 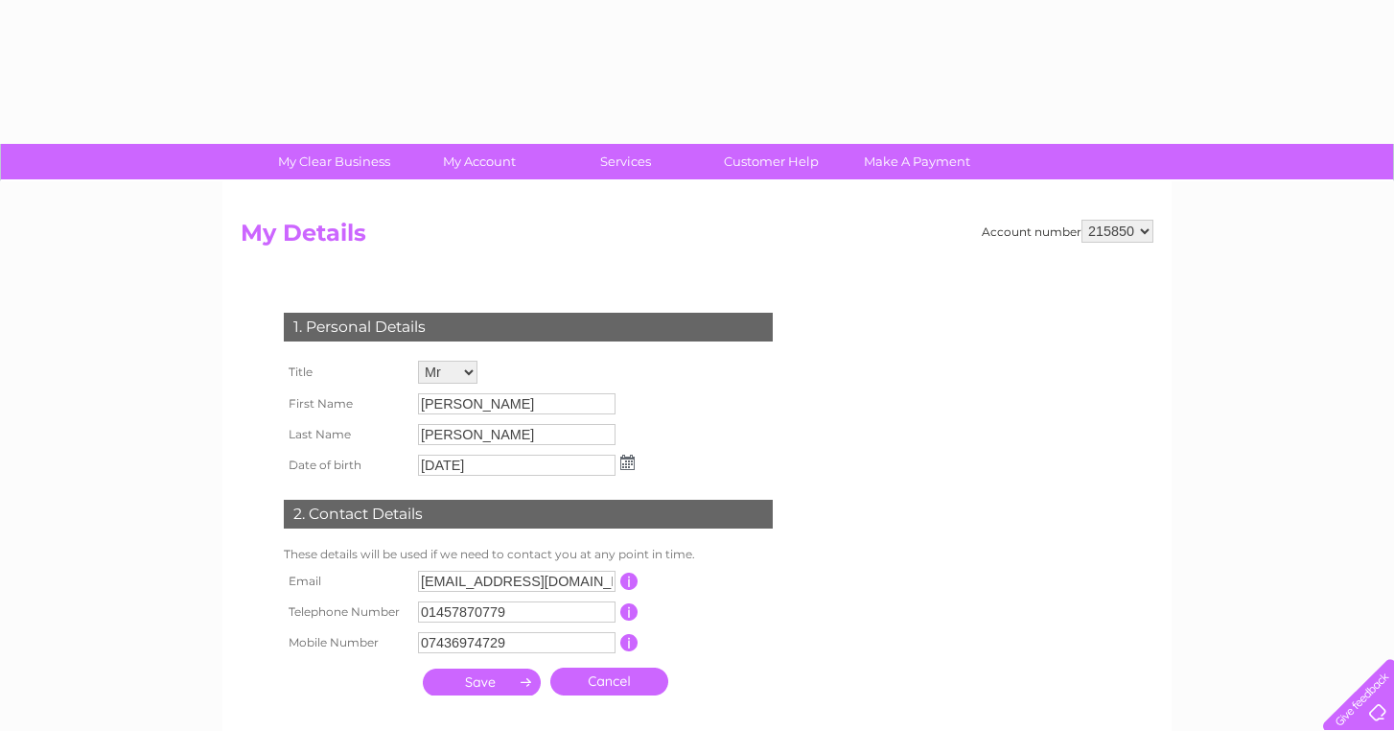 What do you see at coordinates (625, 161) in the screenshot?
I see `a: Services` at bounding box center [625, 161].